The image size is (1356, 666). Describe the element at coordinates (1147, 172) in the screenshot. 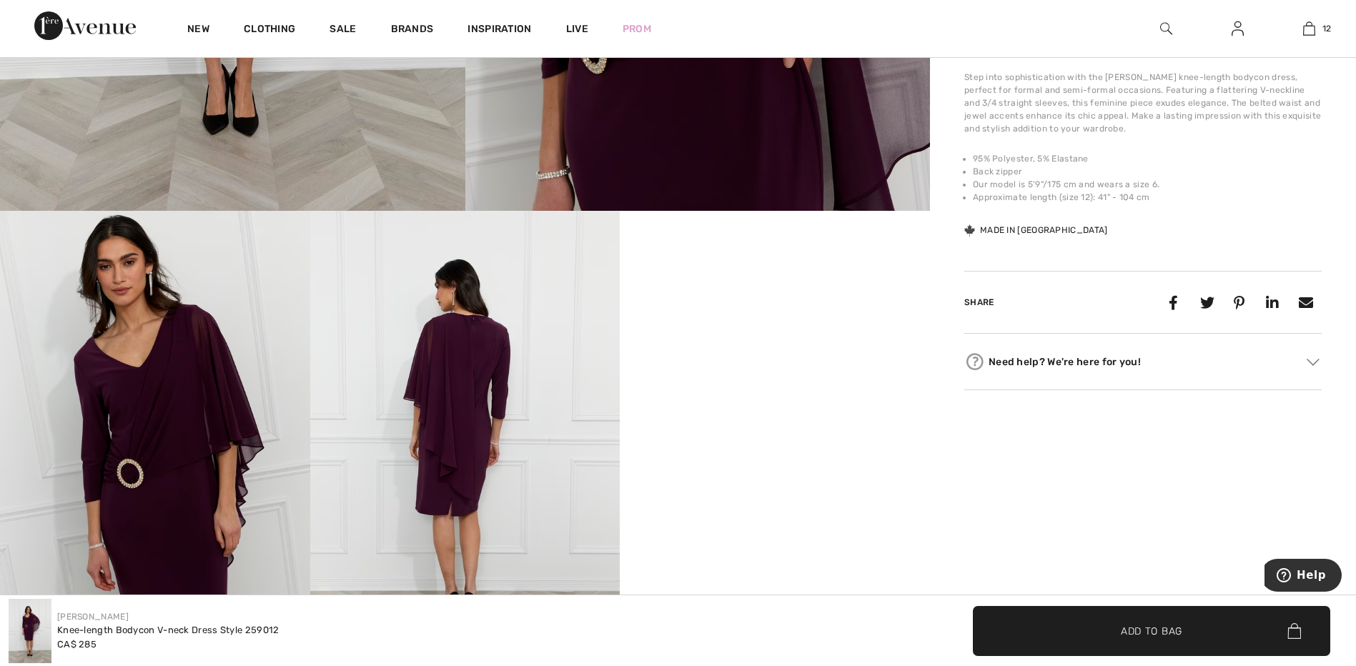

I see `li: Back zipper` at that location.